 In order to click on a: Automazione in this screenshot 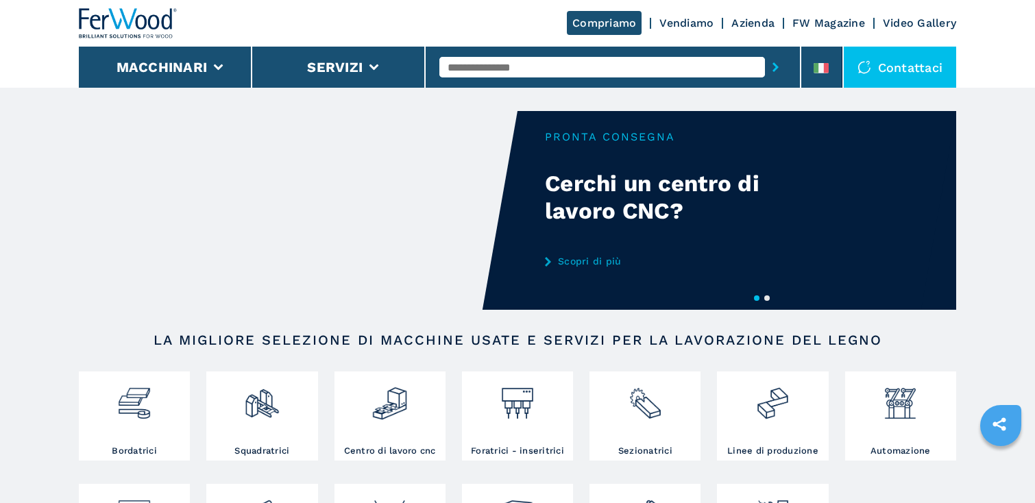, I will do `click(900, 416)`.